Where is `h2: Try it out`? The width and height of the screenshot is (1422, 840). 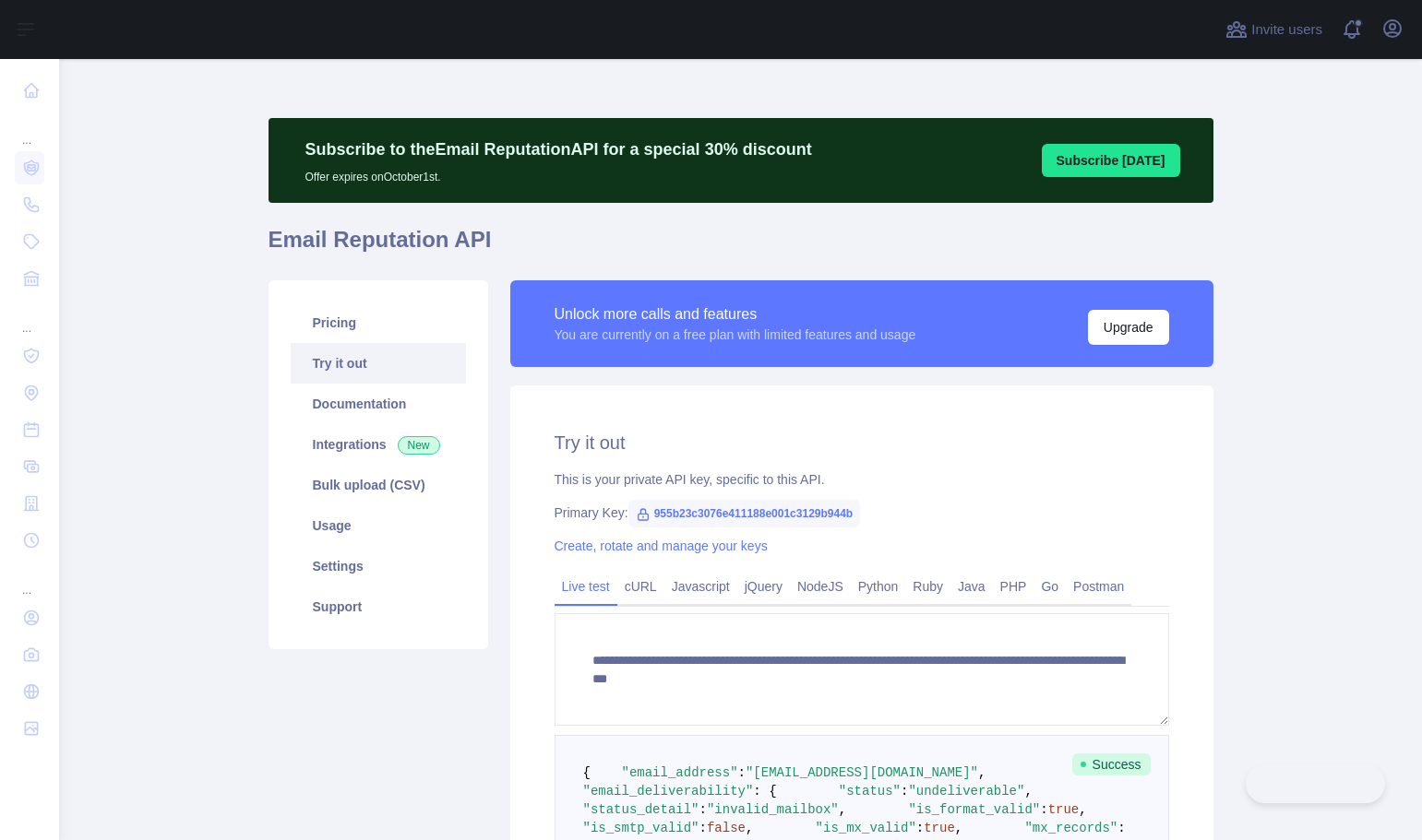
h2: Try it out is located at coordinates (862, 443).